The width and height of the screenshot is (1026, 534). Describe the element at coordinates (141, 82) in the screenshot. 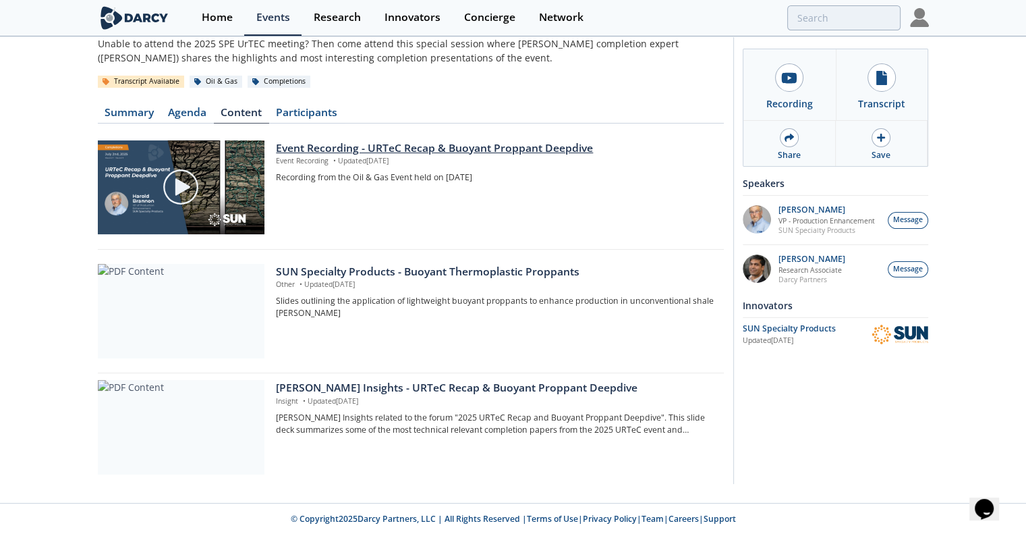

I see `div: Transcript Available` at that location.